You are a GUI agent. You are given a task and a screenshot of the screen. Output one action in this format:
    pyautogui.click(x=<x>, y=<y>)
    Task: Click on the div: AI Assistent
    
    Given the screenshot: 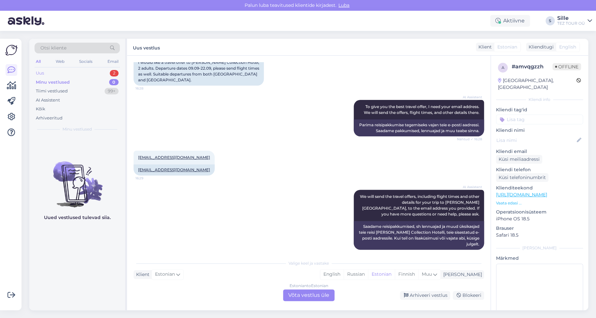 What is the action you would take?
    pyautogui.click(x=48, y=100)
    